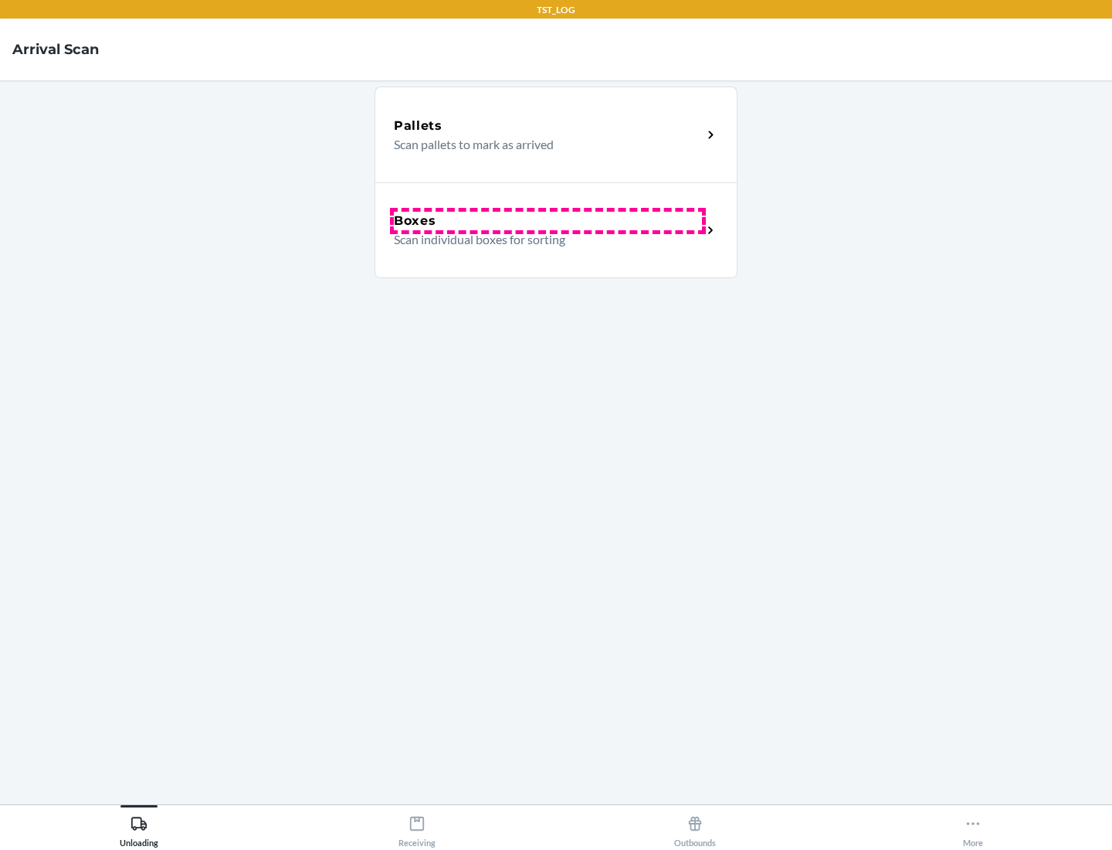 The image size is (1112, 850). Describe the element at coordinates (418, 126) in the screenshot. I see `h5: Pallets` at that location.